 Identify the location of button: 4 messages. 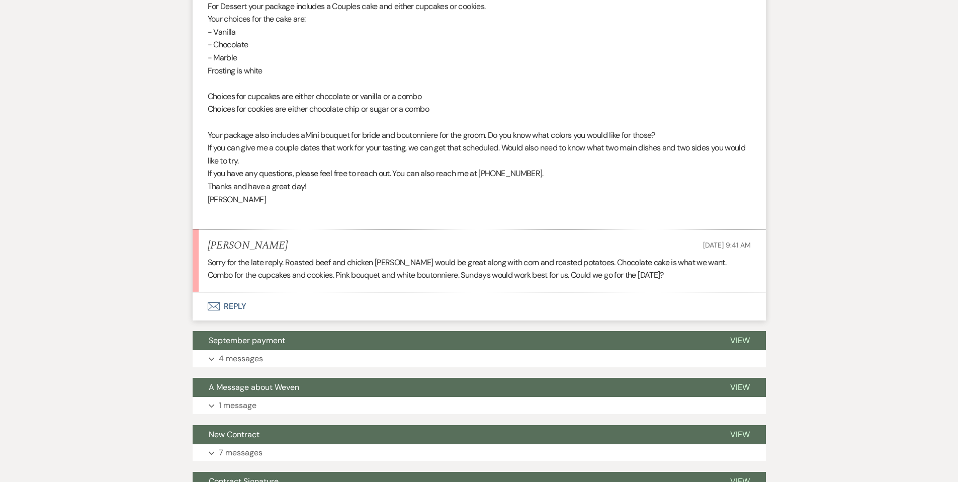
(479, 358).